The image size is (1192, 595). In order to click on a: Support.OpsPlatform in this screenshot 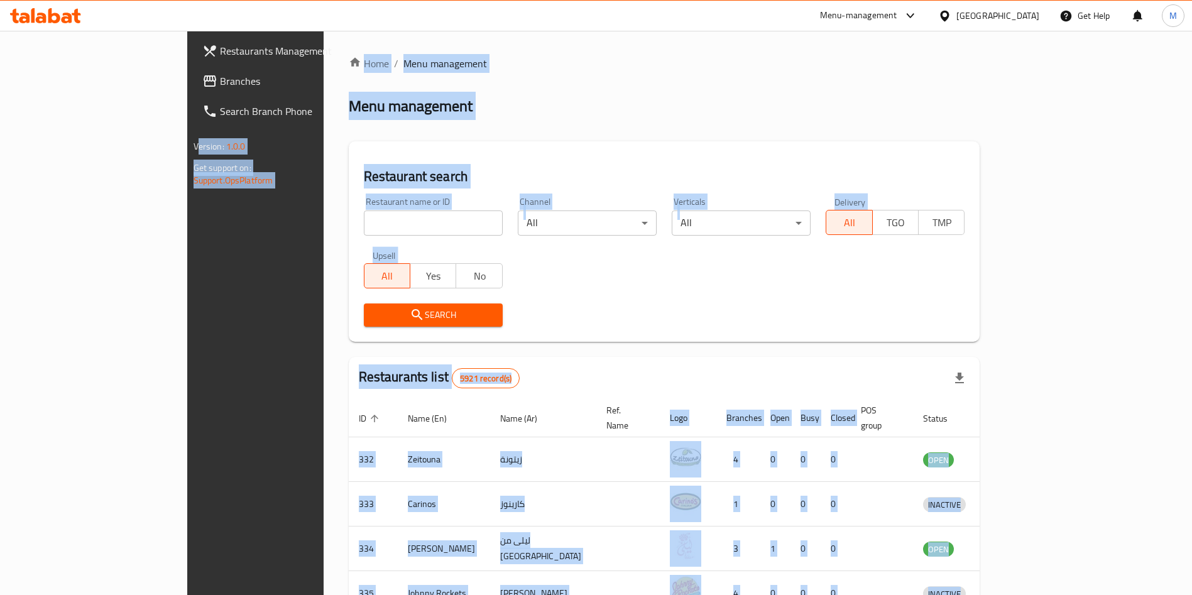, I will do `click(233, 180)`.